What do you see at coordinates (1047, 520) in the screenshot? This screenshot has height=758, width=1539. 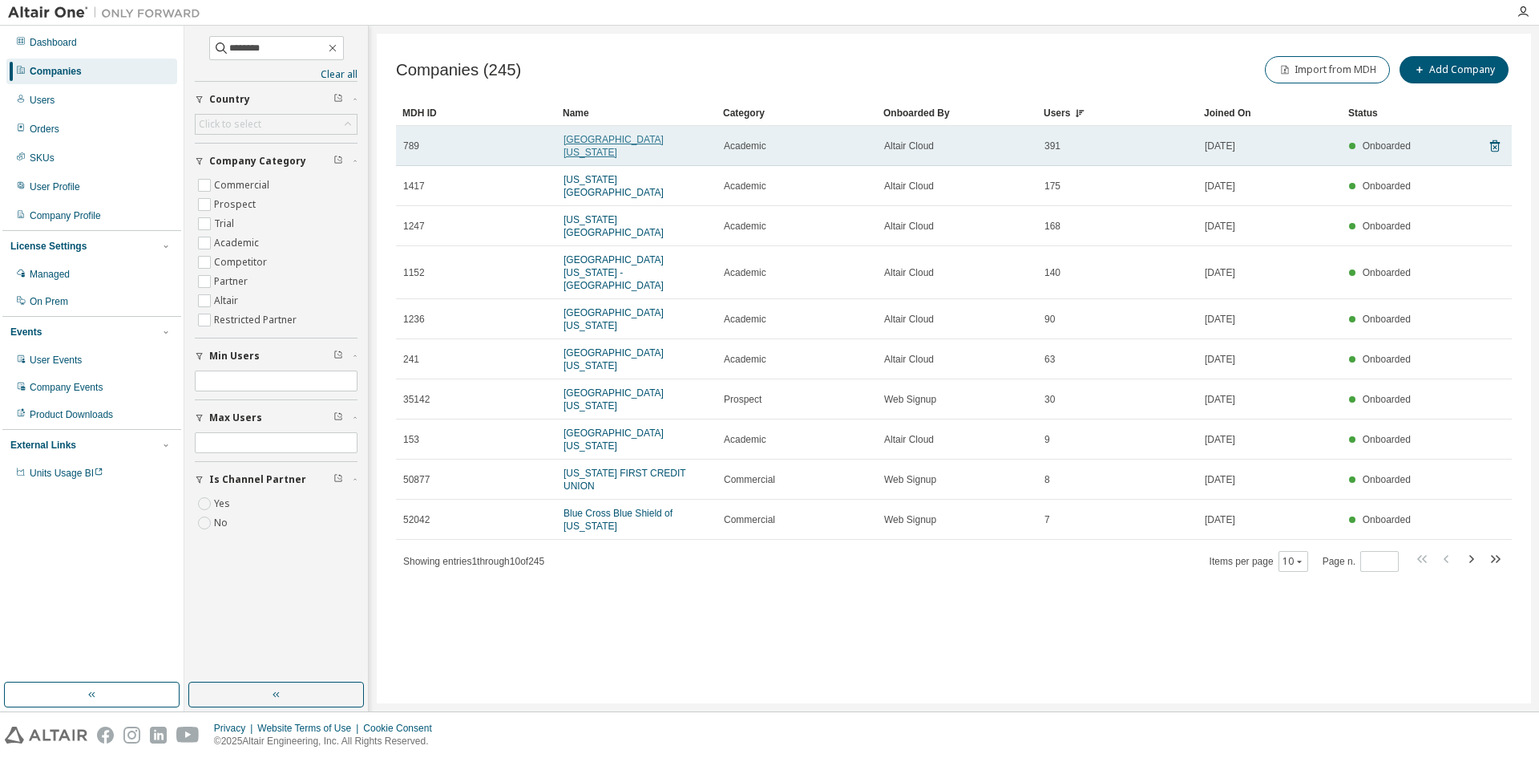 I see `span: 7` at bounding box center [1047, 520].